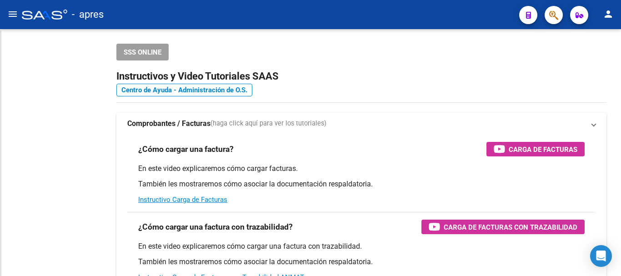 Image resolution: width=621 pixels, height=276 pixels. I want to click on h3: ¿Cómo cargar una factura?, so click(186, 149).